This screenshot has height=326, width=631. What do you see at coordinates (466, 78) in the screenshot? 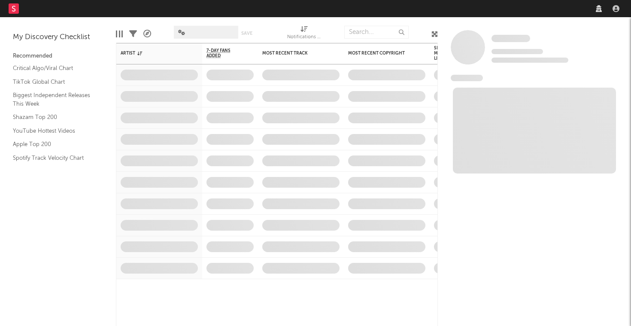
I see `span: News Feed` at bounding box center [466, 78].